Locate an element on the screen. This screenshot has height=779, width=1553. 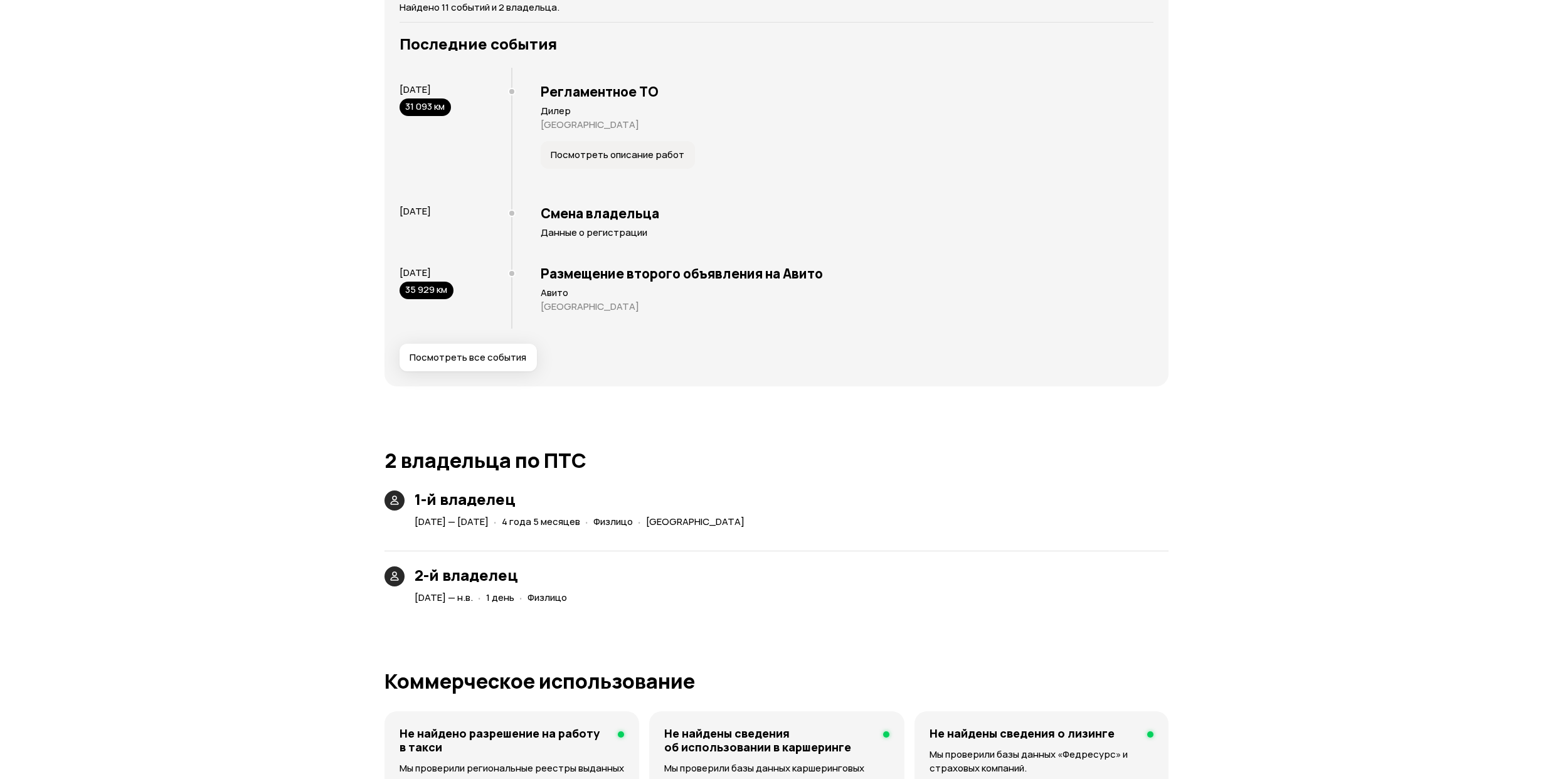
span: Посмотреть описание работ is located at coordinates (617, 155).